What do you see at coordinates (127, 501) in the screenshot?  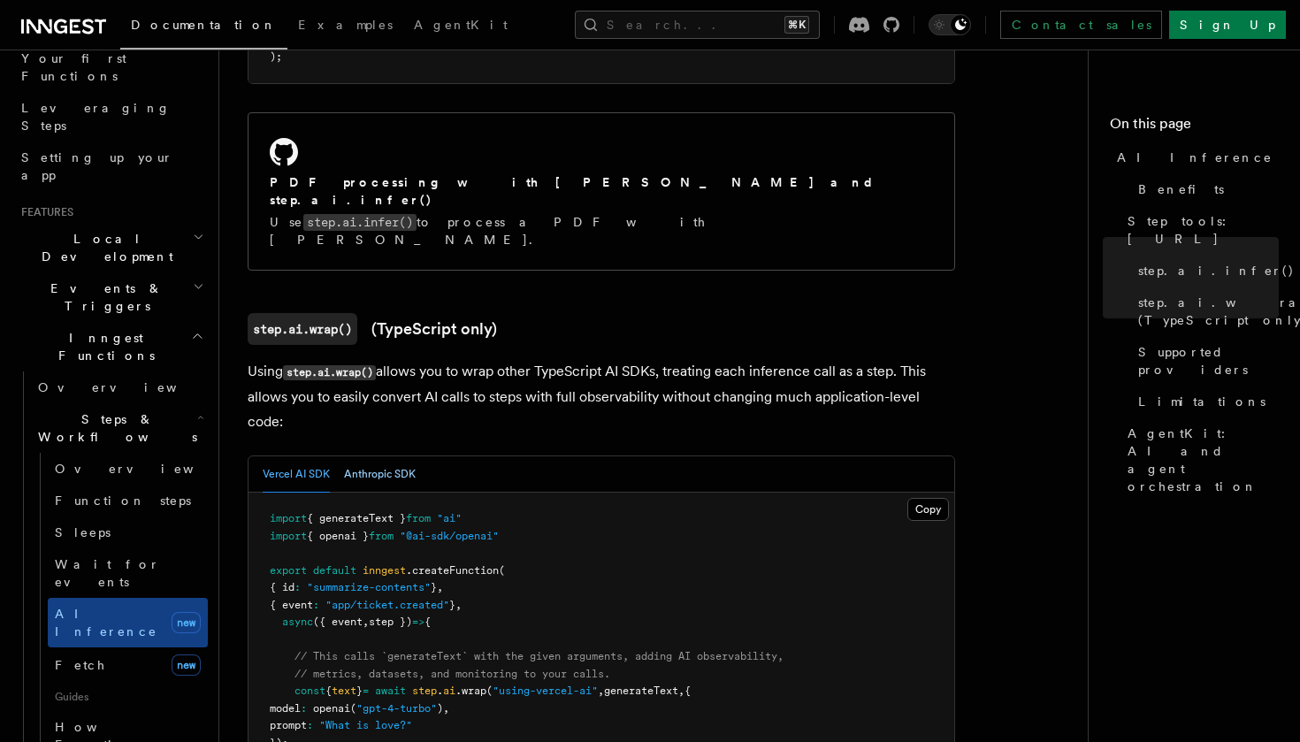 I see `a: Function steps` at bounding box center [127, 501].